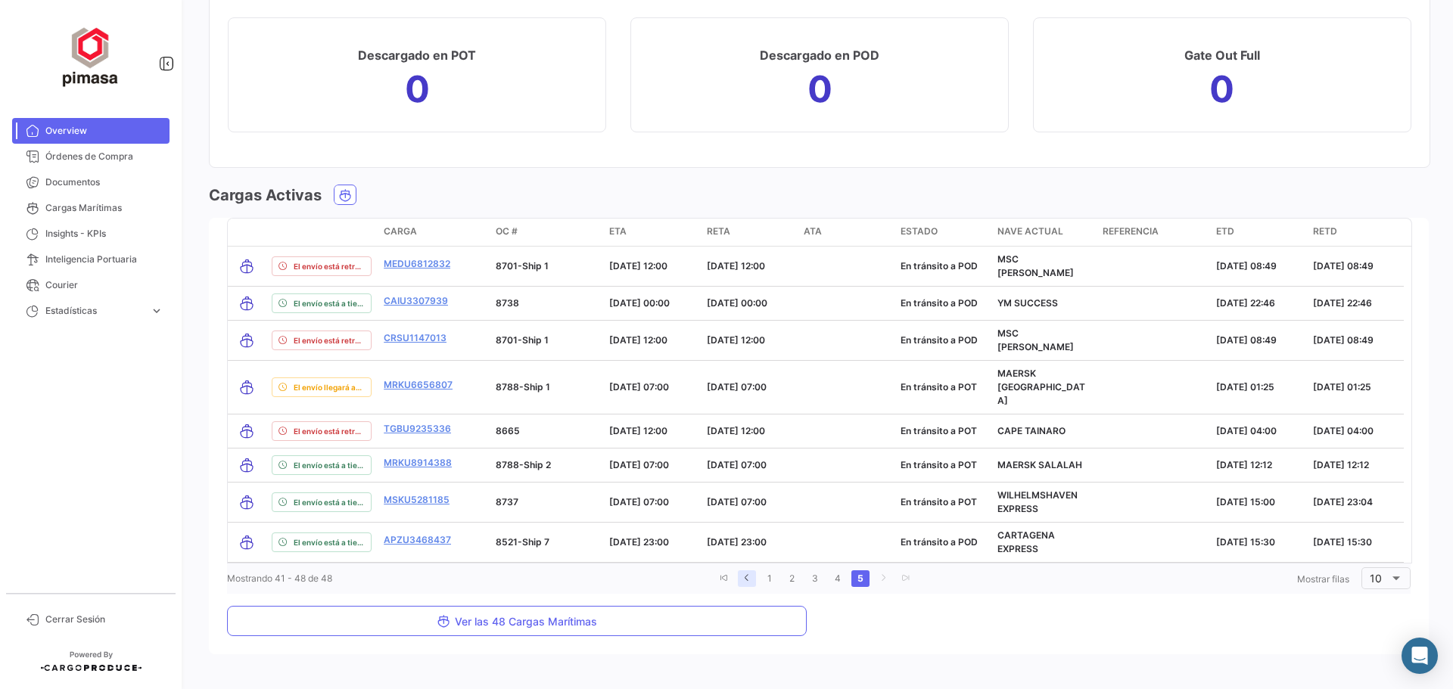 Image resolution: width=1453 pixels, height=689 pixels. I want to click on span: RETA, so click(718, 232).